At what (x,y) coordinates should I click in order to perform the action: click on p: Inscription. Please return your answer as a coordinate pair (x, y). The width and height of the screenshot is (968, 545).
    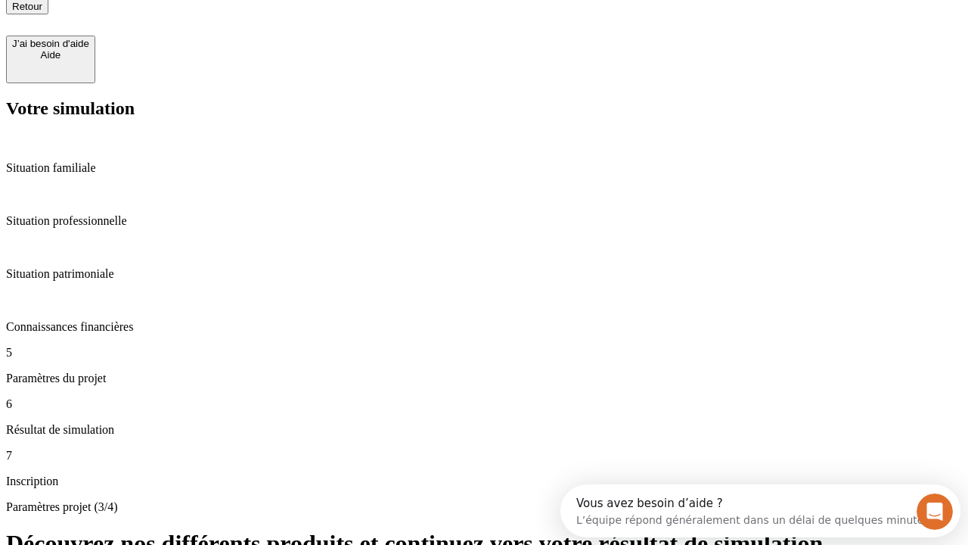
    Looking at the image, I should click on (484, 481).